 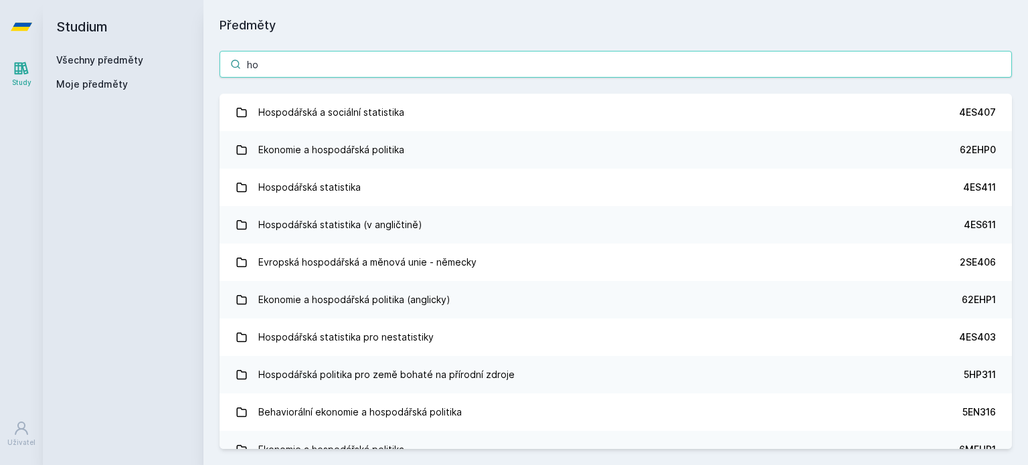 What do you see at coordinates (616, 375) in the screenshot?
I see `a: Hospodářská politika pro země bohaté na přírodní zdroje 5HP311` at bounding box center [616, 375].